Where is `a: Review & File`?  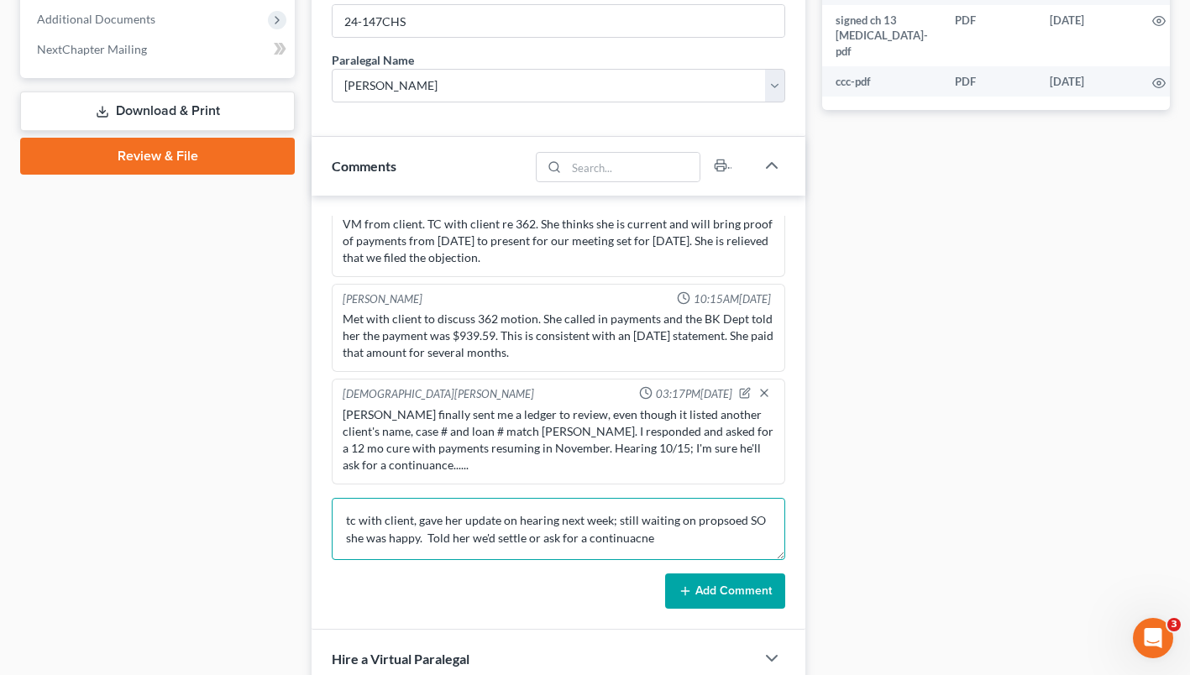 a: Review & File is located at coordinates (157, 156).